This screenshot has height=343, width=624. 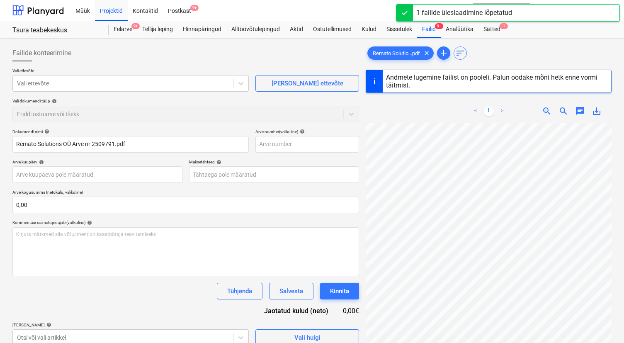 What do you see at coordinates (460, 29) in the screenshot?
I see `a: Analüütika` at bounding box center [460, 29].